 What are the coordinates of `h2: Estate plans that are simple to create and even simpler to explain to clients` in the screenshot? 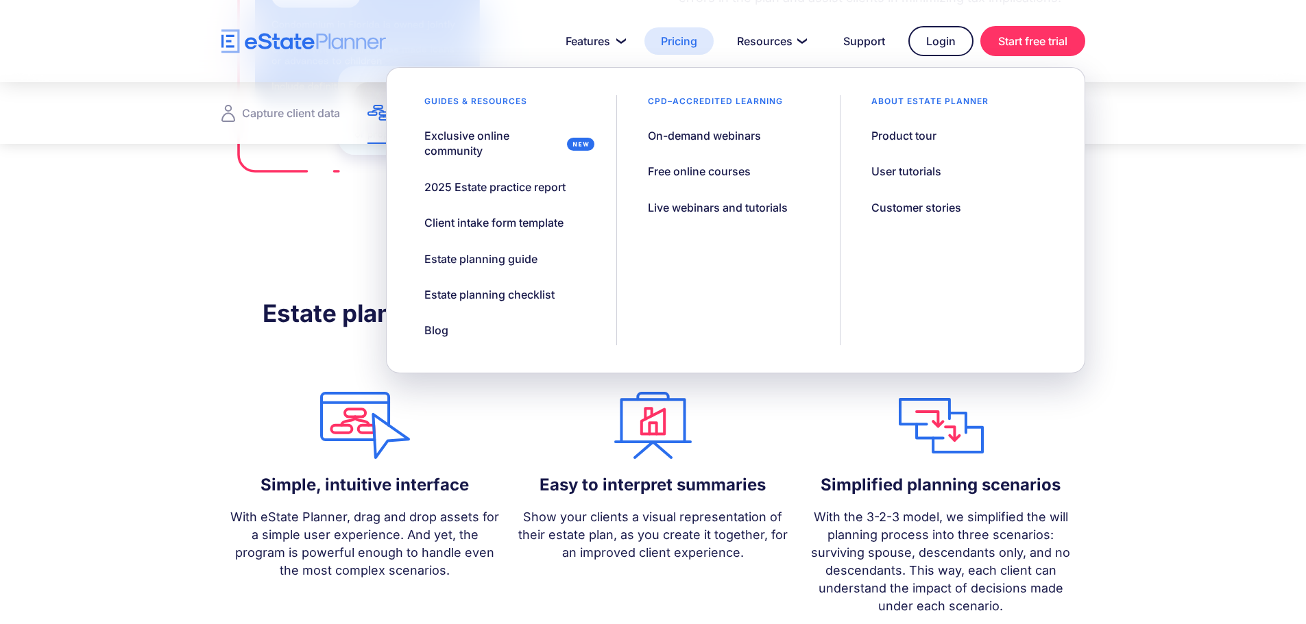 It's located at (653, 328).